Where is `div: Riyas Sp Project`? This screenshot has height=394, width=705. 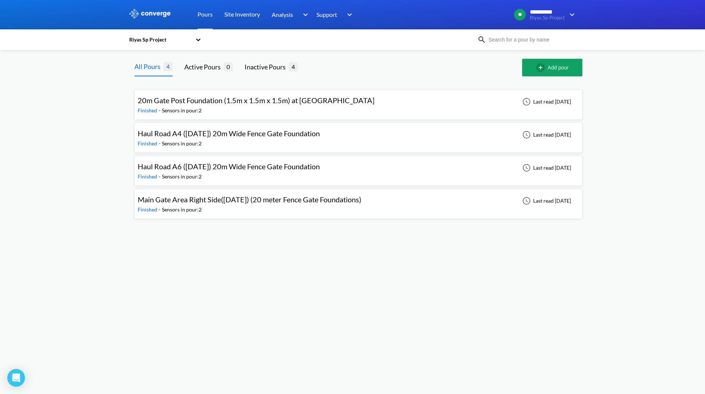 div: Riyas Sp Project is located at coordinates (160, 40).